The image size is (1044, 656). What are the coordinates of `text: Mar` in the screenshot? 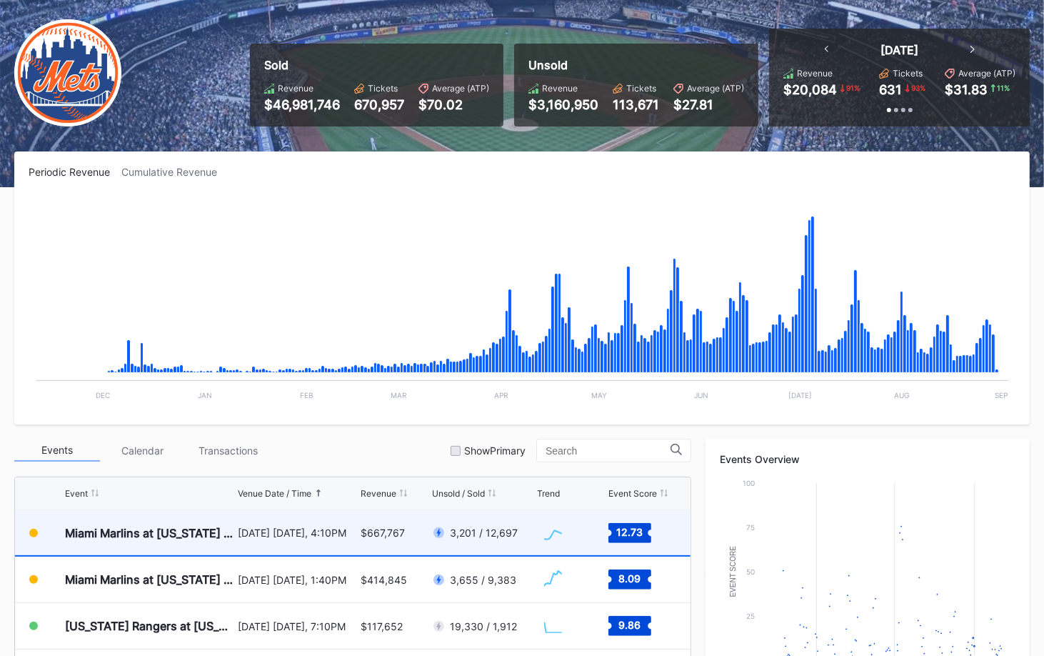 It's located at (399, 395).